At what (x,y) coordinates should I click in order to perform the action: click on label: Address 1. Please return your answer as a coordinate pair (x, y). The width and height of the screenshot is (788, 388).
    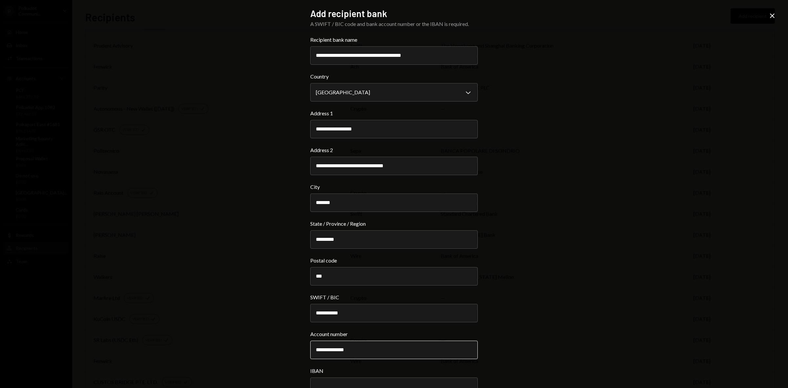
    Looking at the image, I should click on (394, 113).